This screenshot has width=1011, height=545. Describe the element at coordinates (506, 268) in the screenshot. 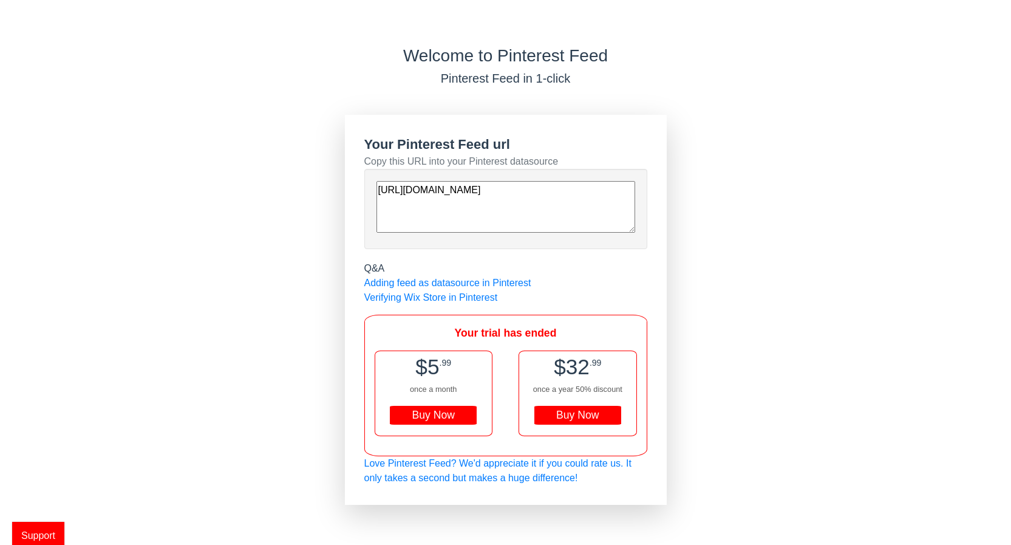

I see `div: Q&A` at that location.